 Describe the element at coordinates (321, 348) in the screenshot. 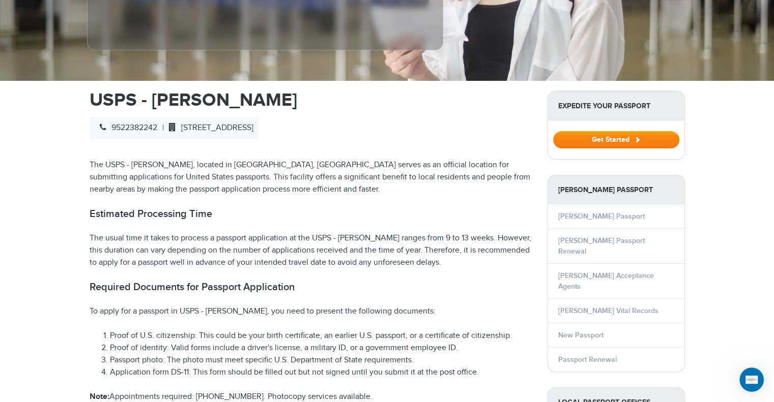

I see `li: Proof of identity: Valid forms include a driver's license, a military ID, or a government employe...` at that location.